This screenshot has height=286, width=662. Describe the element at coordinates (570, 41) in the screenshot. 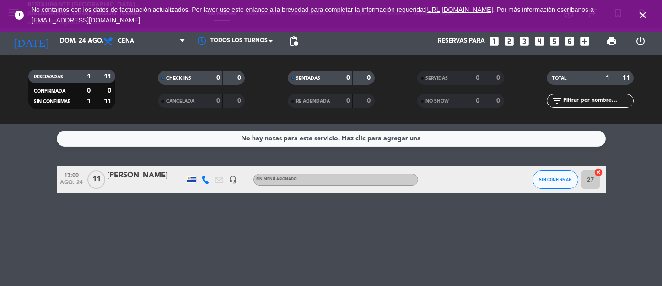

I see `i: looks_6` at that location.